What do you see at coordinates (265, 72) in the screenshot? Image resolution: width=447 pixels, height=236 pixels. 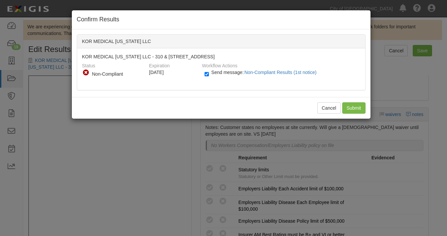 I see `span: Send message:` at bounding box center [265, 72].